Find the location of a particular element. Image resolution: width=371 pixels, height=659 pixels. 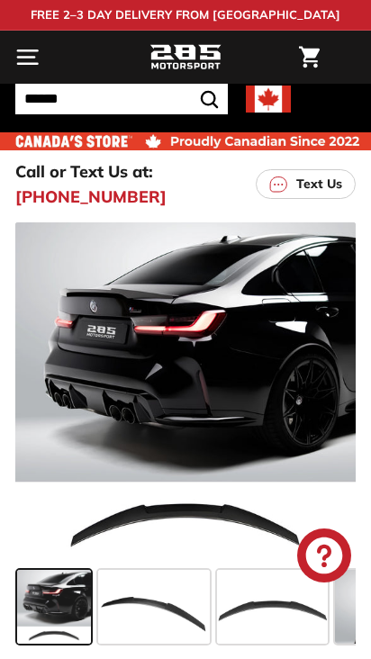

img: Logo_285_Motorsport_areodynamics_components is located at coordinates (186, 58).